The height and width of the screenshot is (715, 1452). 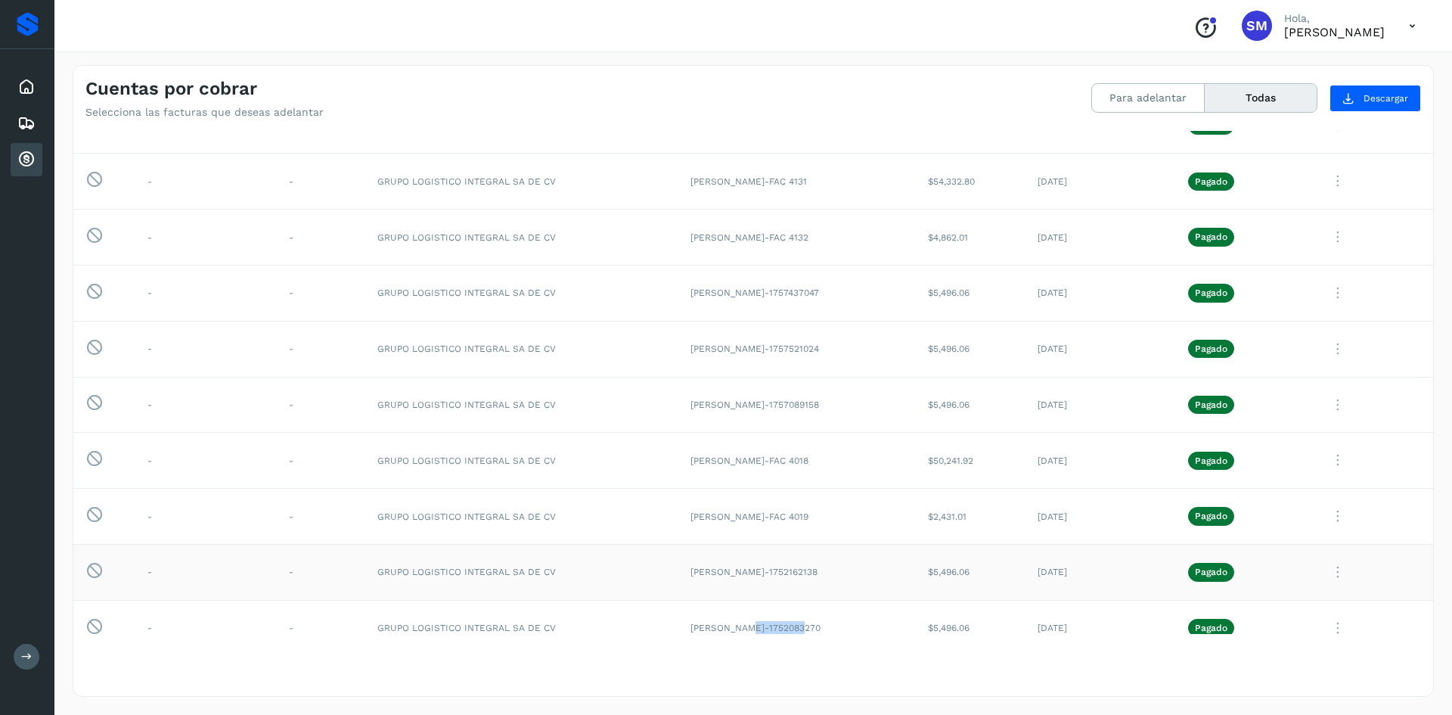 I want to click on p: Selecciona las facturas que deseas adelantar, so click(x=204, y=112).